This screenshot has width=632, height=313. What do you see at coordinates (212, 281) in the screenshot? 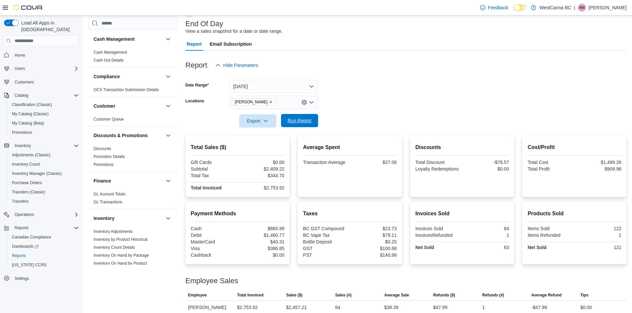
I see `h3: Employee Sales` at bounding box center [212, 281].